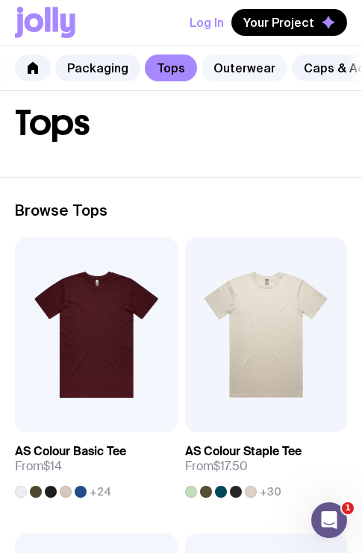 This screenshot has height=553, width=362. I want to click on span: $17.50, so click(231, 466).